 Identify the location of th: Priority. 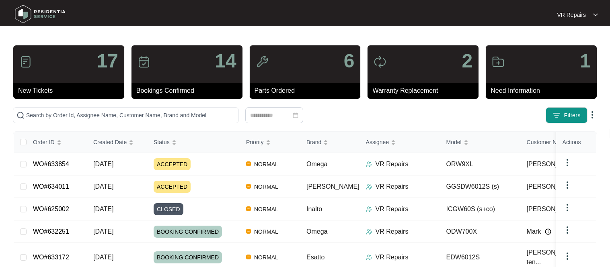
(270, 142).